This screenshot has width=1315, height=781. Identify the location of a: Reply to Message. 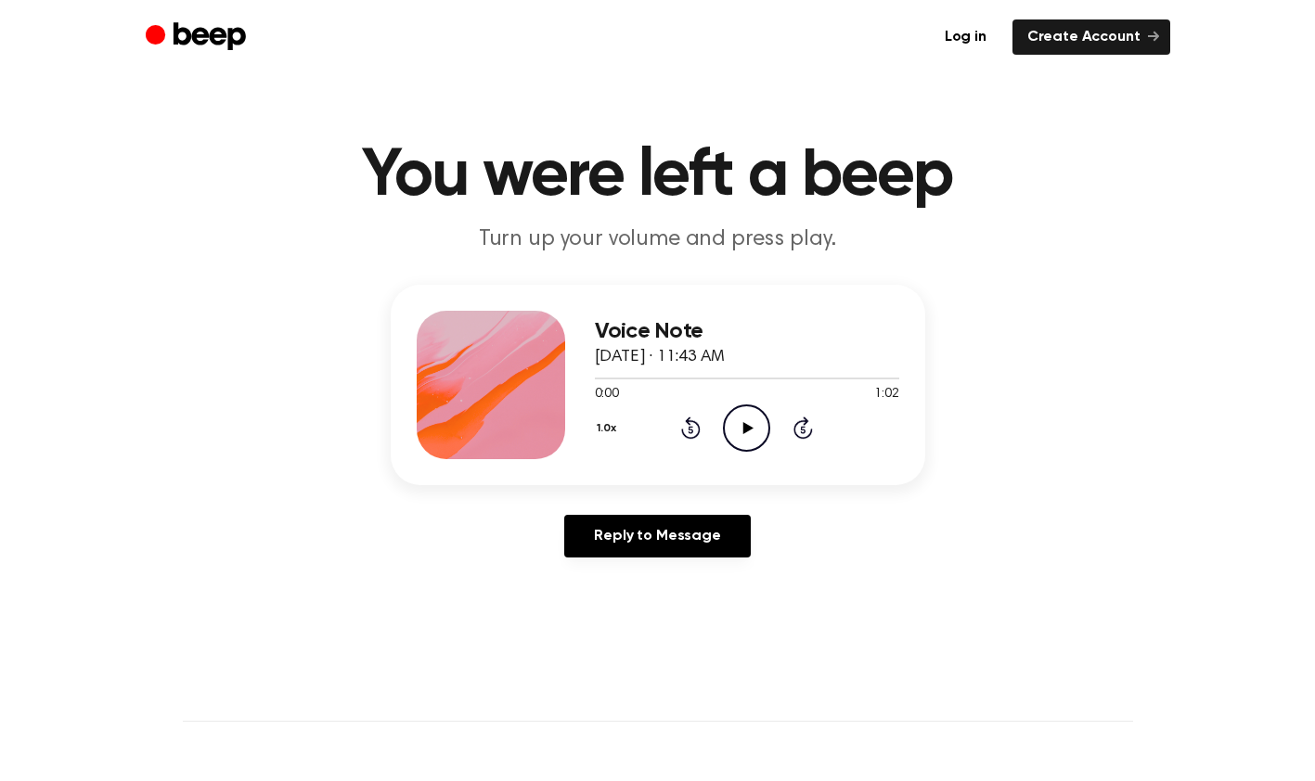
(657, 536).